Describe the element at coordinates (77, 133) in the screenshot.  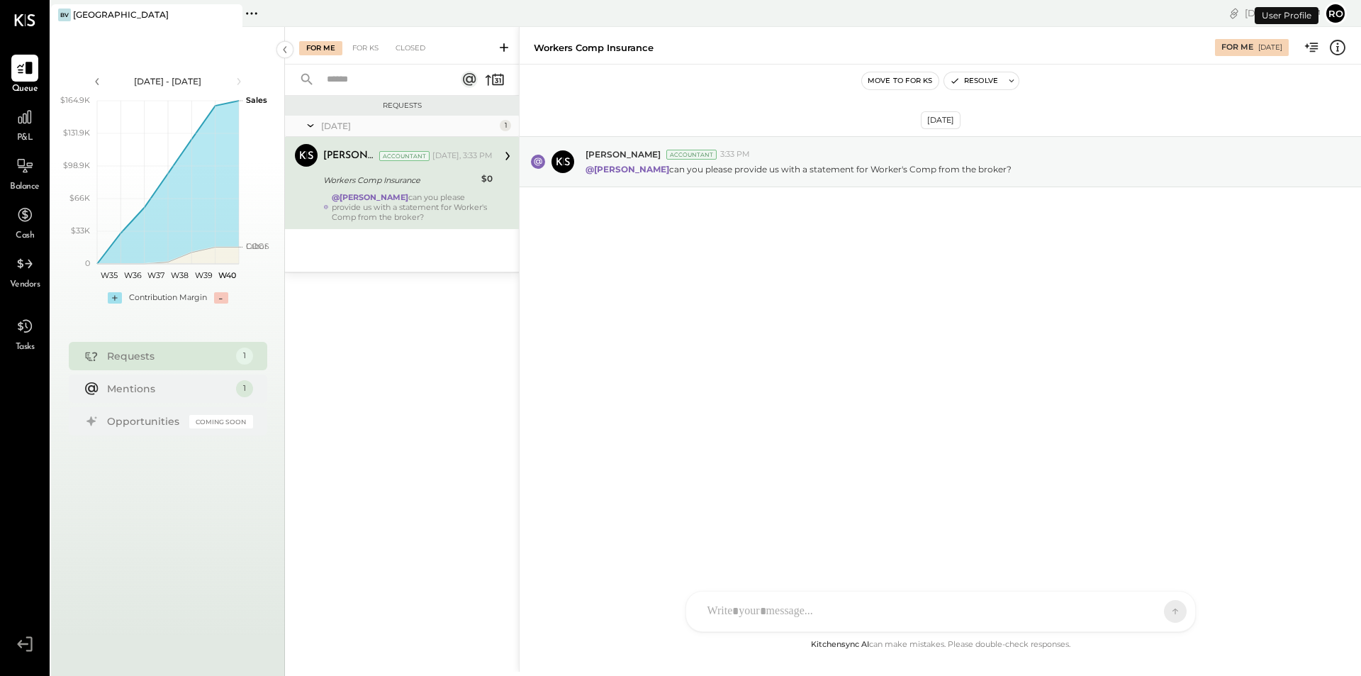
I see `text: $131.9K` at that location.